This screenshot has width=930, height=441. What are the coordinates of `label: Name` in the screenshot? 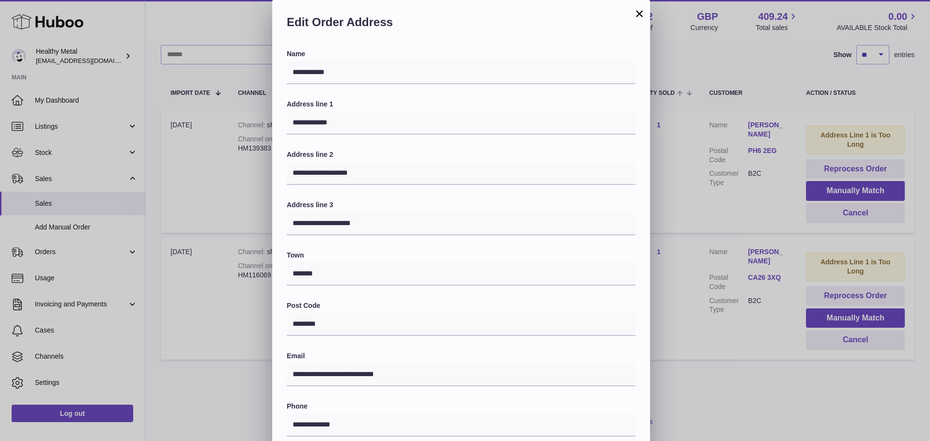 It's located at (461, 54).